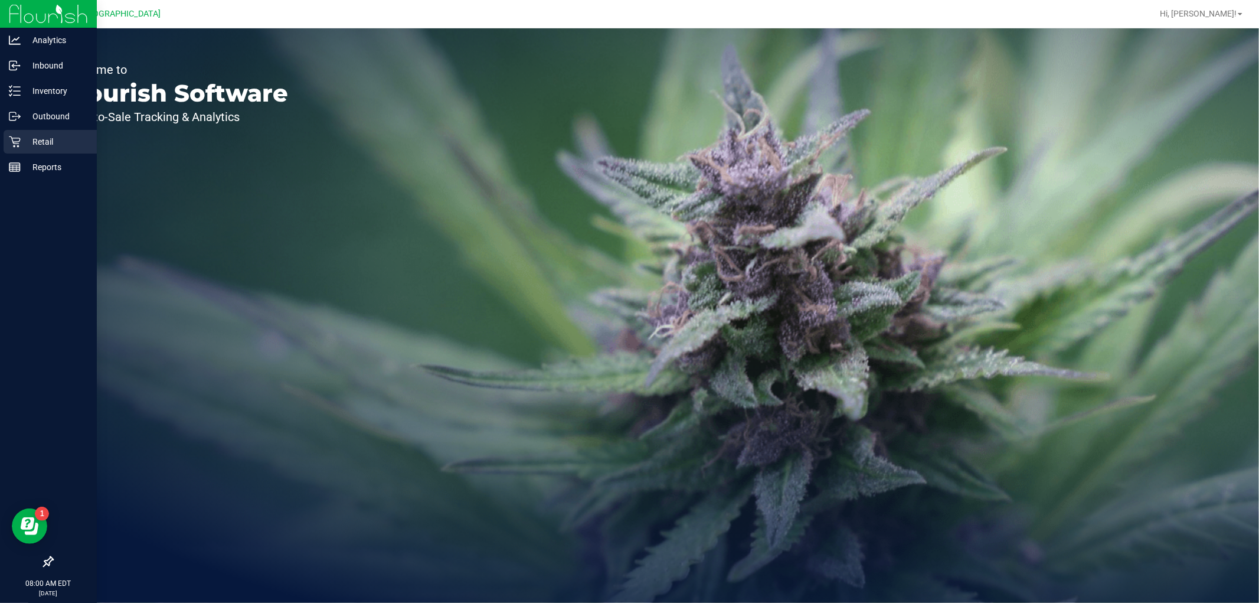  I want to click on inline-svg: Inbound, so click(15, 66).